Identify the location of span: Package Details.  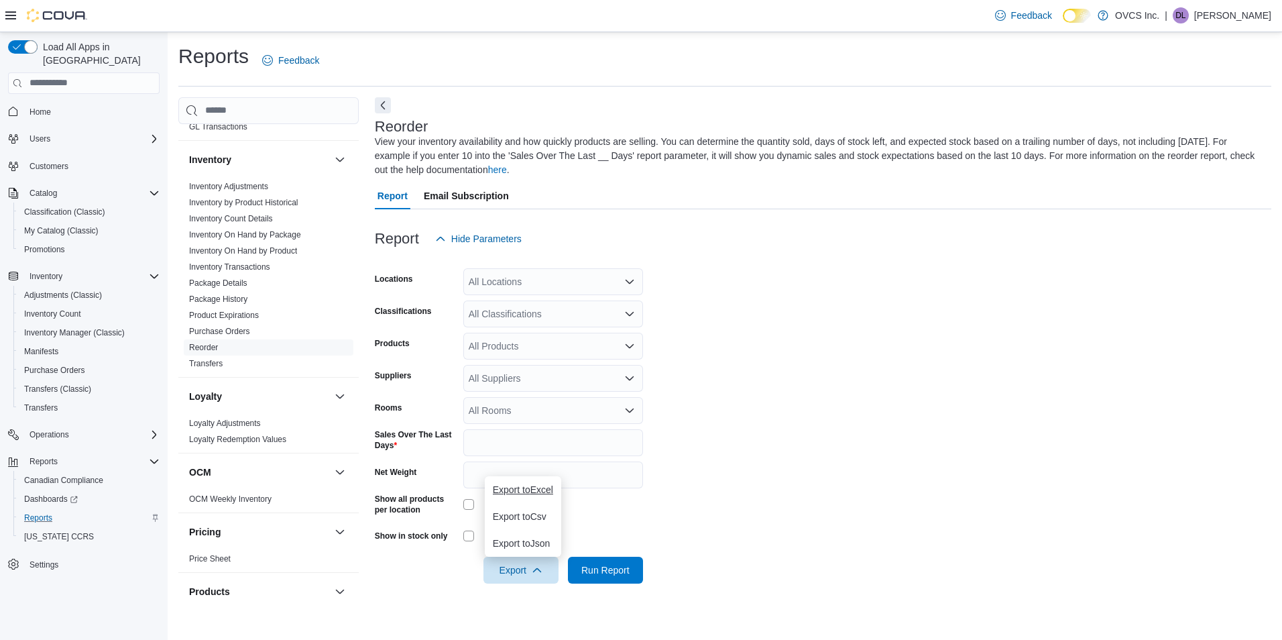
(218, 283).